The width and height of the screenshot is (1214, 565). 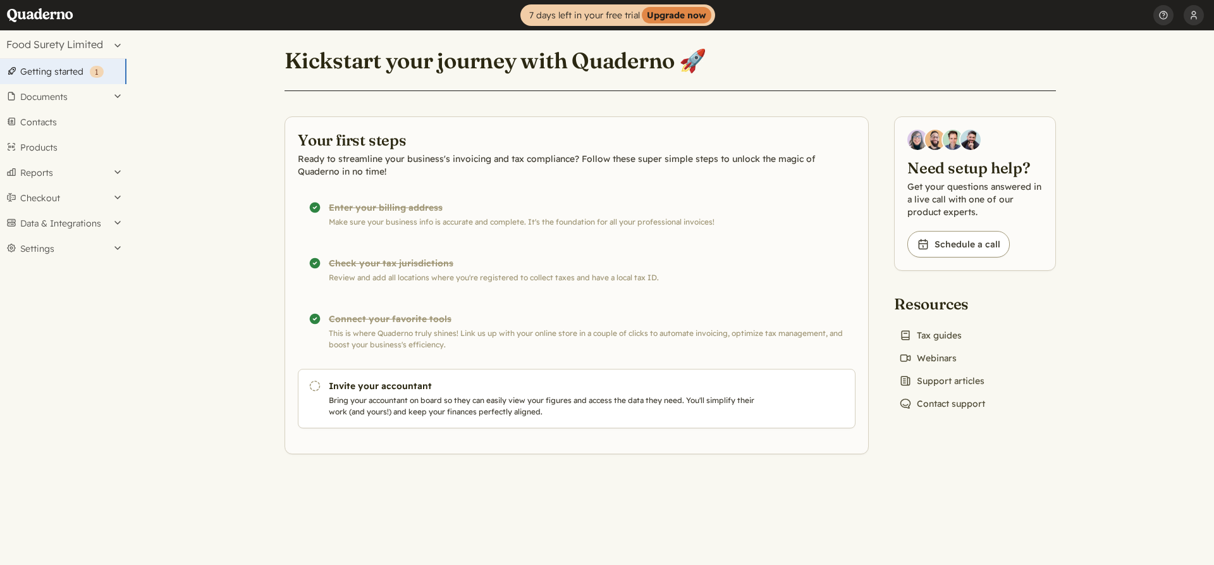 What do you see at coordinates (935, 140) in the screenshot?
I see `img: Jairo Fumero, Account Executive at Quaderno` at bounding box center [935, 140].